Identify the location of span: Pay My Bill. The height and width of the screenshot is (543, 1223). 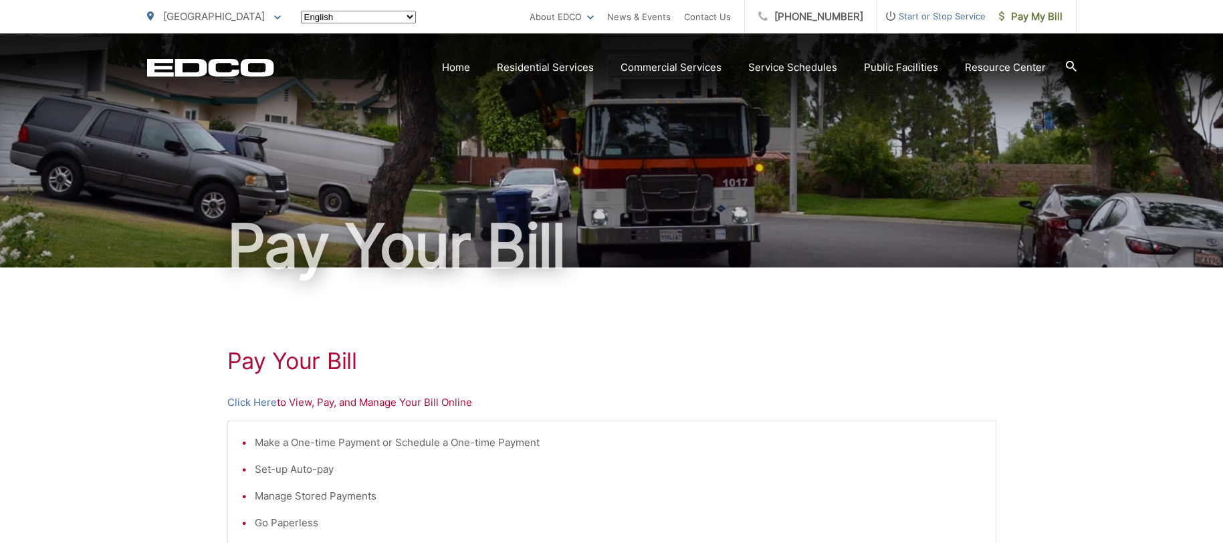
(1030, 17).